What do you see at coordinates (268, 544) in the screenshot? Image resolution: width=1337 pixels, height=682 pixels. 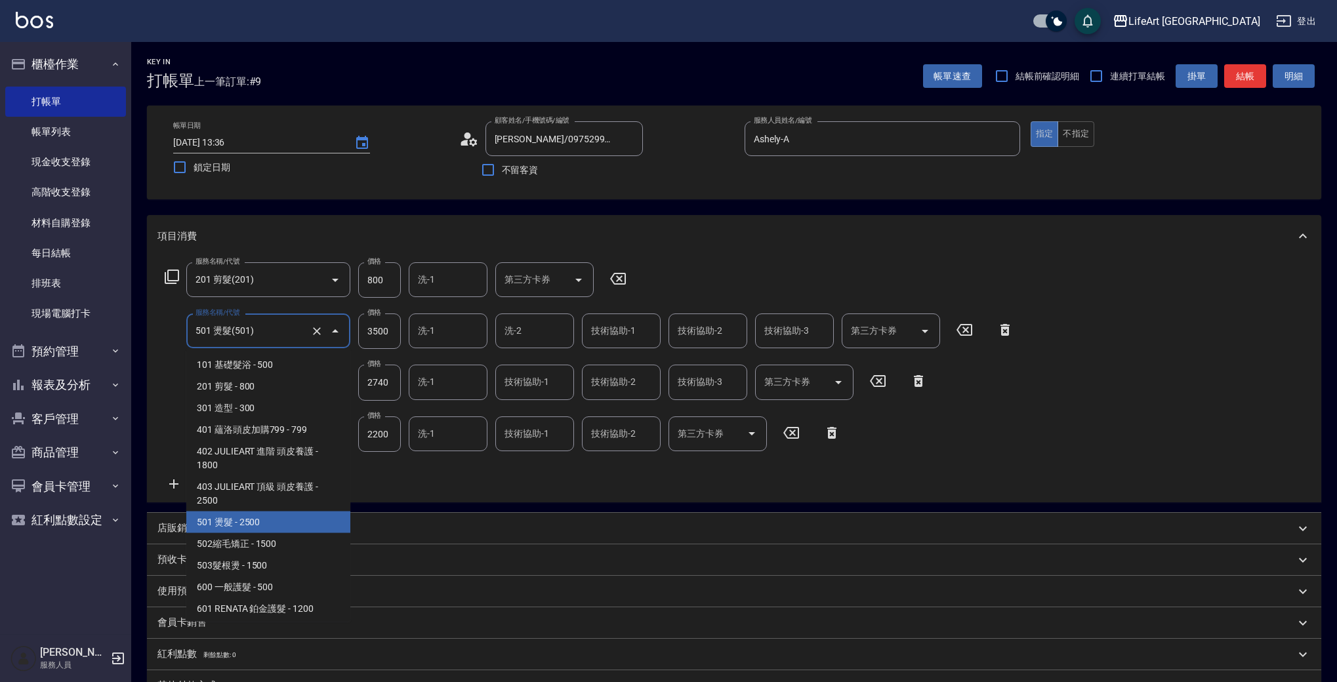 I see `span: 502縮毛矯正 - 1500` at bounding box center [268, 544].